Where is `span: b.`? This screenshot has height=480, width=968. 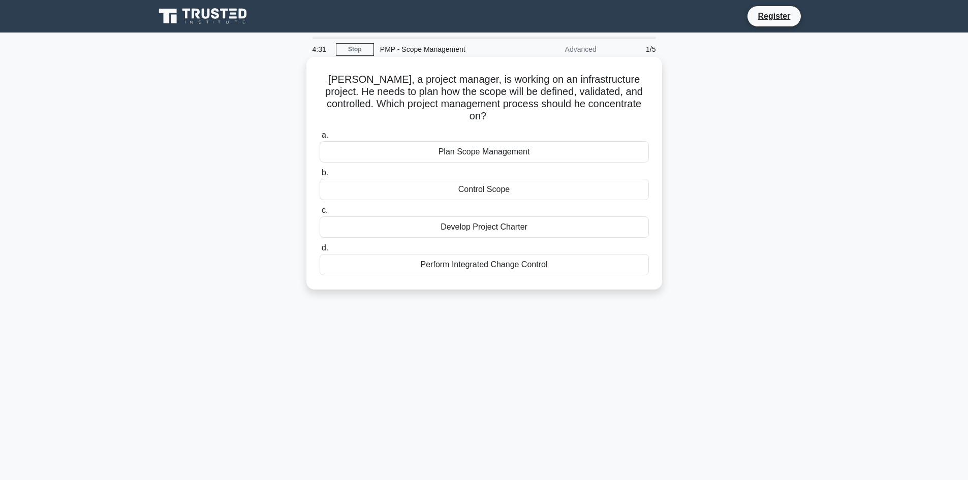 span: b. is located at coordinates (325, 172).